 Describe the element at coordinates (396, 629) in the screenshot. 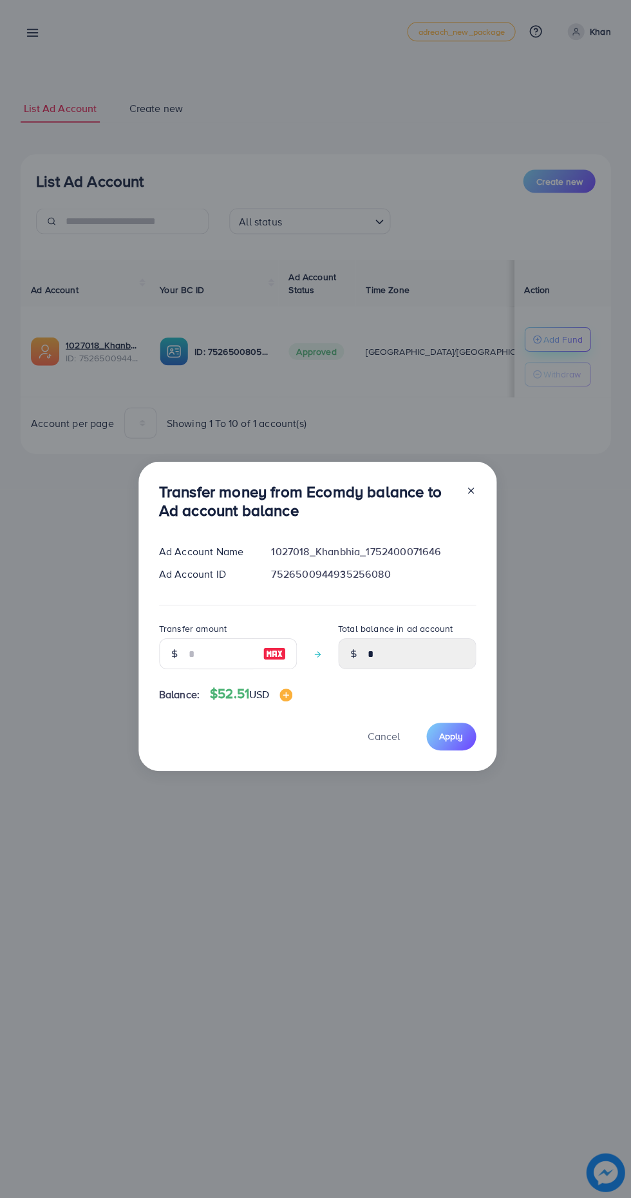

I see `label: Total balance in ad account` at that location.